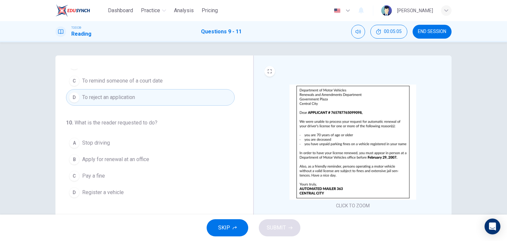 This screenshot has width=507, height=241. What do you see at coordinates (221, 32) in the screenshot?
I see `h1: Questions 9 - 11` at bounding box center [221, 32].